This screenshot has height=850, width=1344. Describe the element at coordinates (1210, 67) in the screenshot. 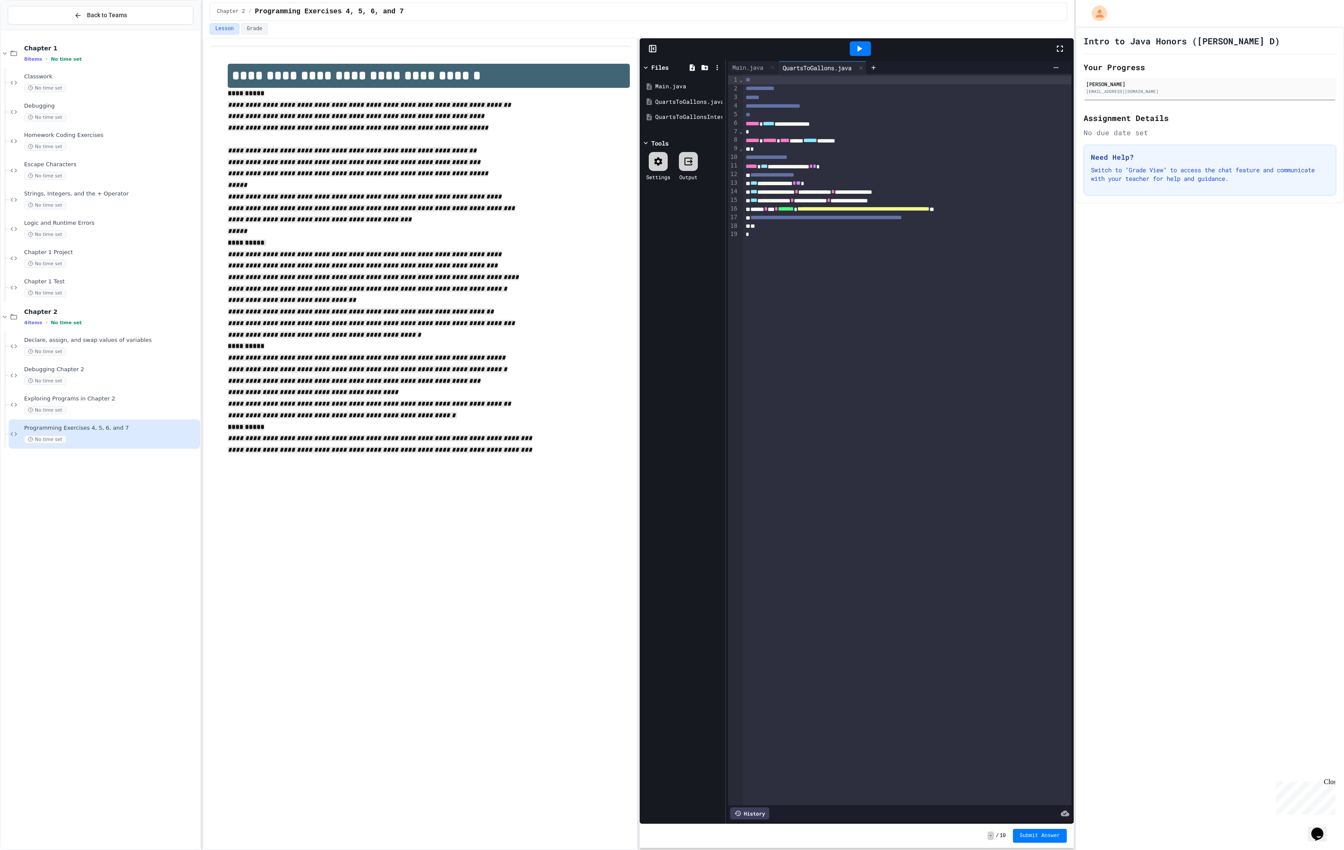

I see `h2: Your Progress` at that location.